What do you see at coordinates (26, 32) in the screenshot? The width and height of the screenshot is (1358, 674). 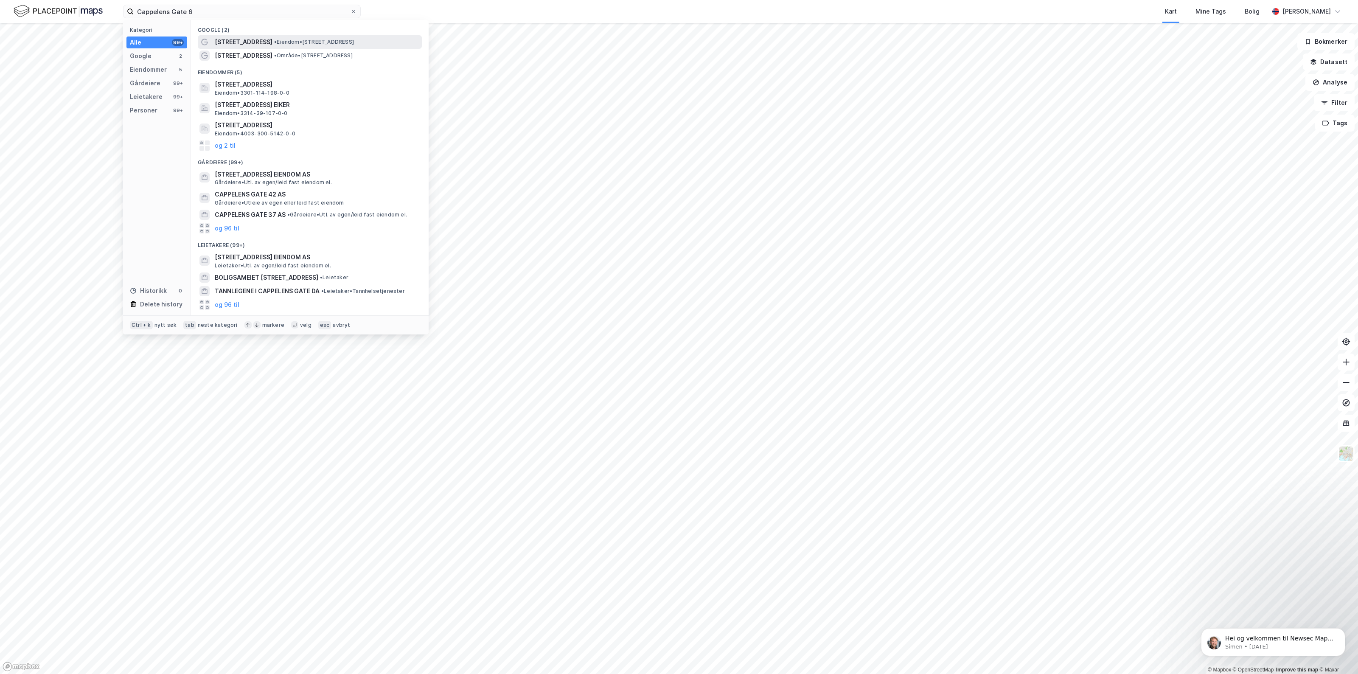 I see `img: Profile image for Simen` at bounding box center [26, 32].